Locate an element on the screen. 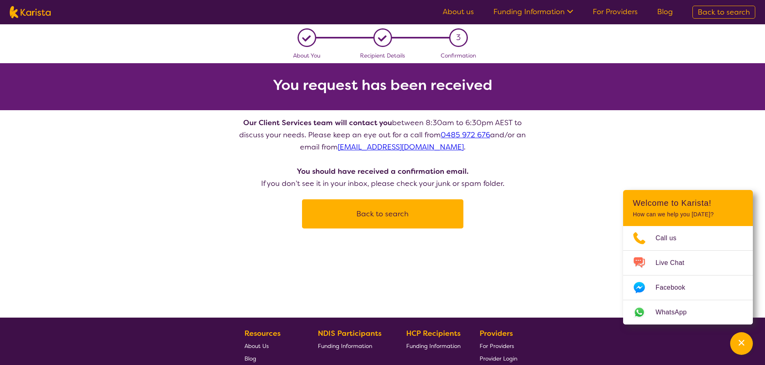 The width and height of the screenshot is (765, 365). b: Providers is located at coordinates (496, 334).